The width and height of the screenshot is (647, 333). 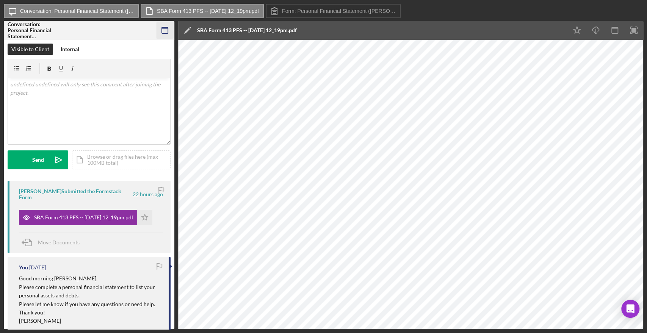 I want to click on div: Internal, so click(x=70, y=49).